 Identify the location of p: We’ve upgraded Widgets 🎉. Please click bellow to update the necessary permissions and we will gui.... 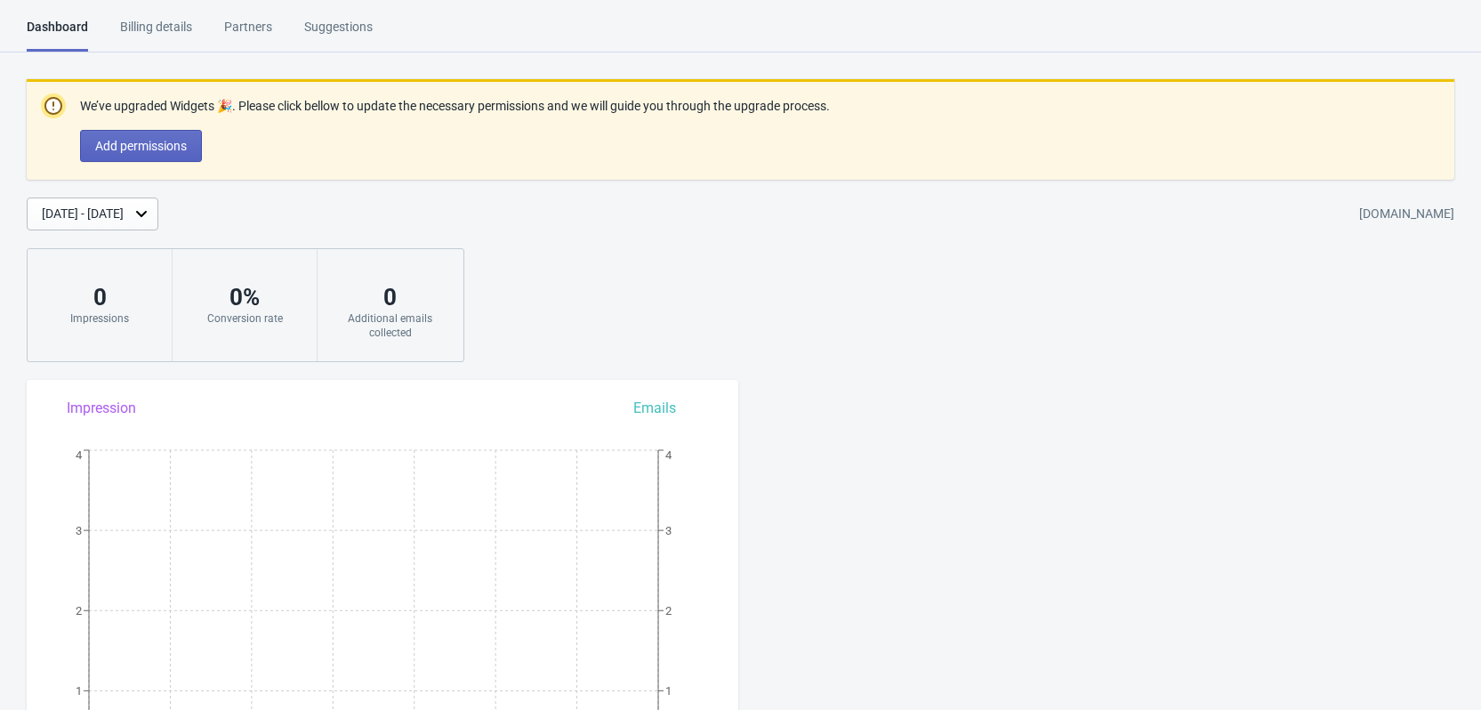
(454, 106).